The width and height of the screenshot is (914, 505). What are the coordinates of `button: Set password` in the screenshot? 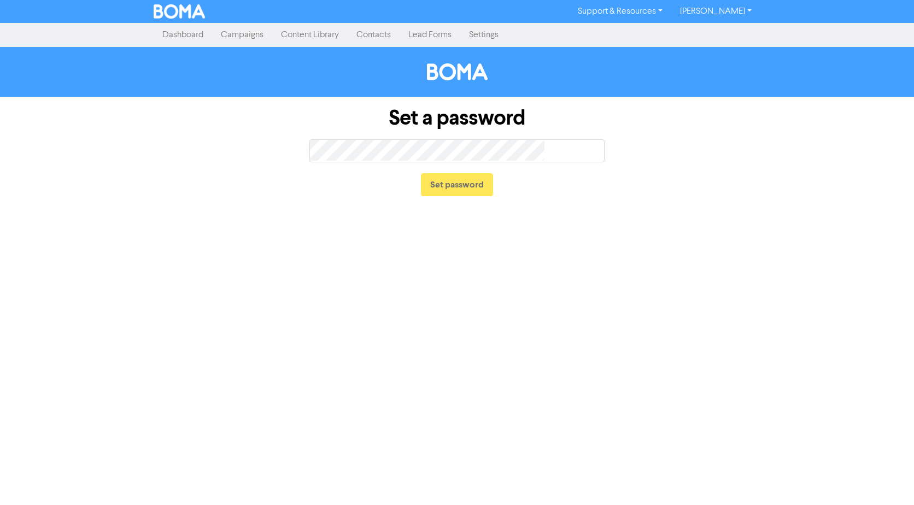 It's located at (457, 185).